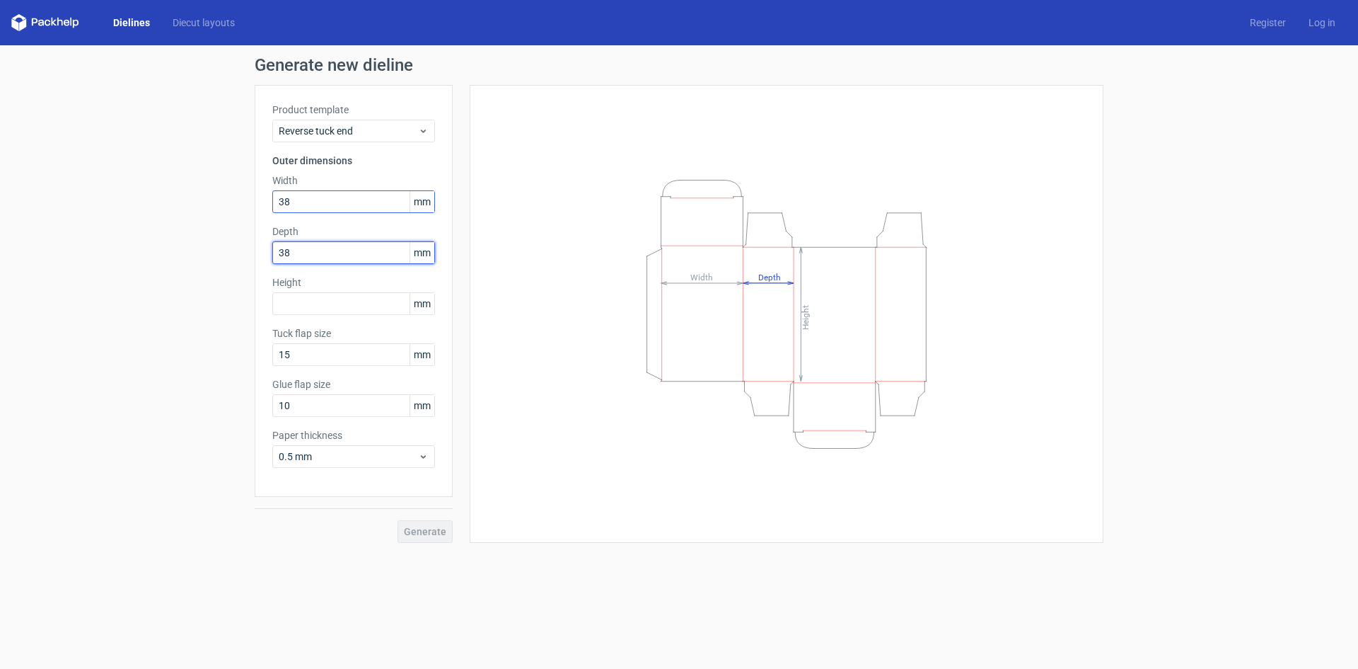 This screenshot has width=1358, height=669. I want to click on a: Register, so click(1268, 23).